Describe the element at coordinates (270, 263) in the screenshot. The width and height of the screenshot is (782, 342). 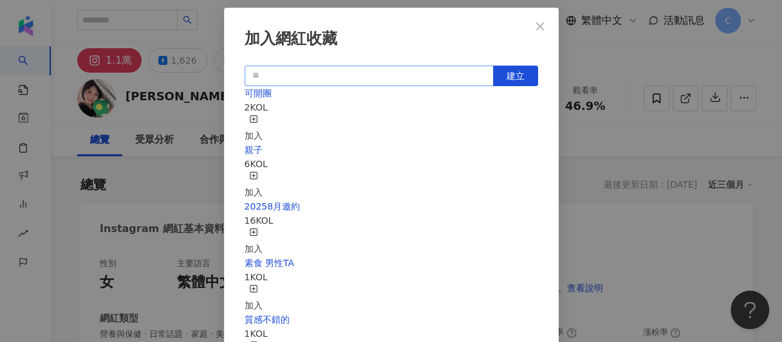
I see `a: 素食 男性TA` at that location.